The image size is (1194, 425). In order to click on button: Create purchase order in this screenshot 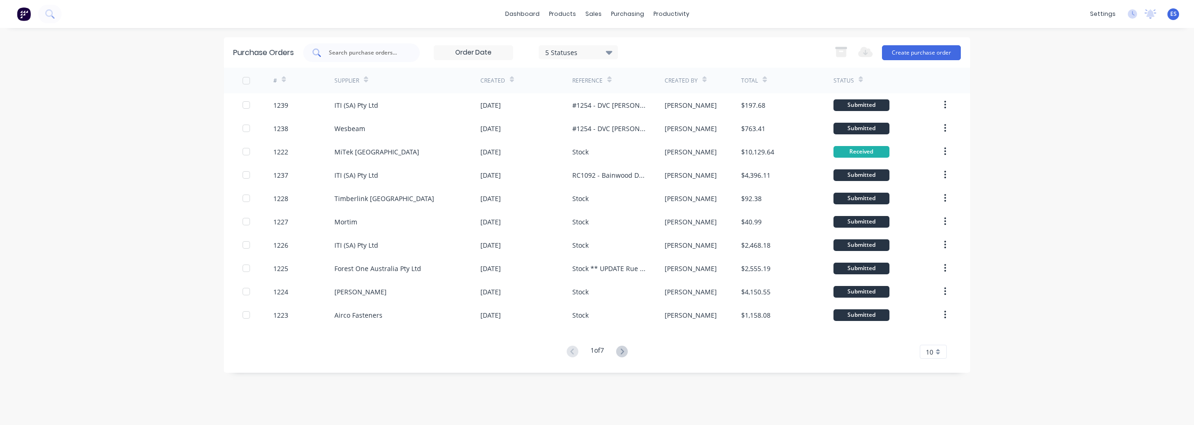, I will do `click(921, 53)`.